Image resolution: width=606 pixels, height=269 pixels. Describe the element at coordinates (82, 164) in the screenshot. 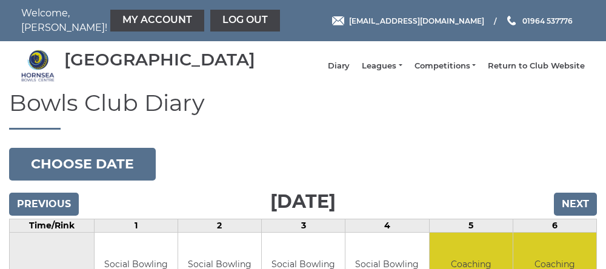

I see `button: Choose date` at that location.